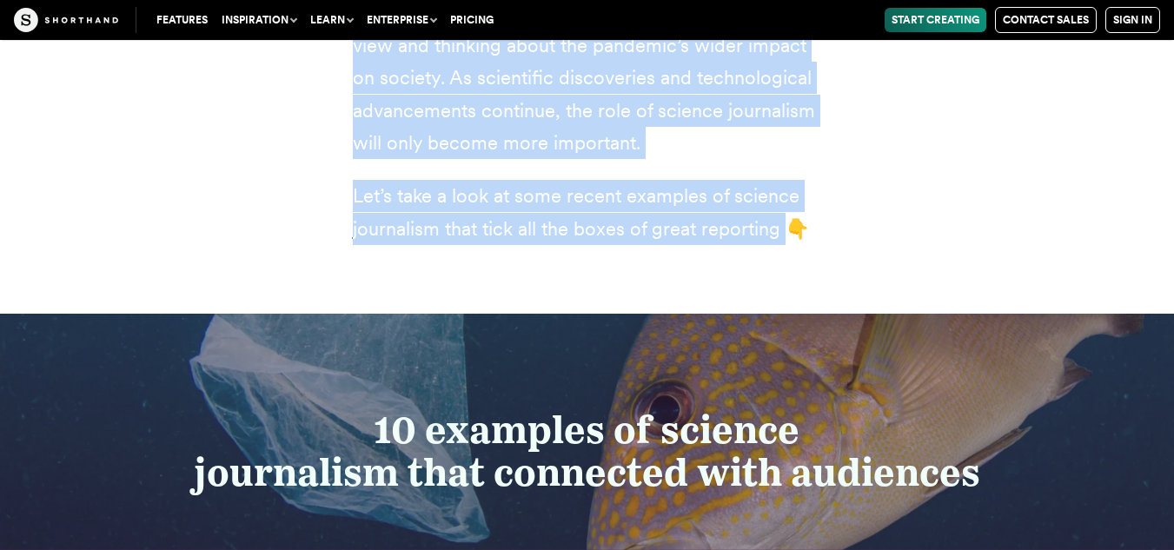 This screenshot has height=550, width=1174. I want to click on a: Features, so click(182, 20).